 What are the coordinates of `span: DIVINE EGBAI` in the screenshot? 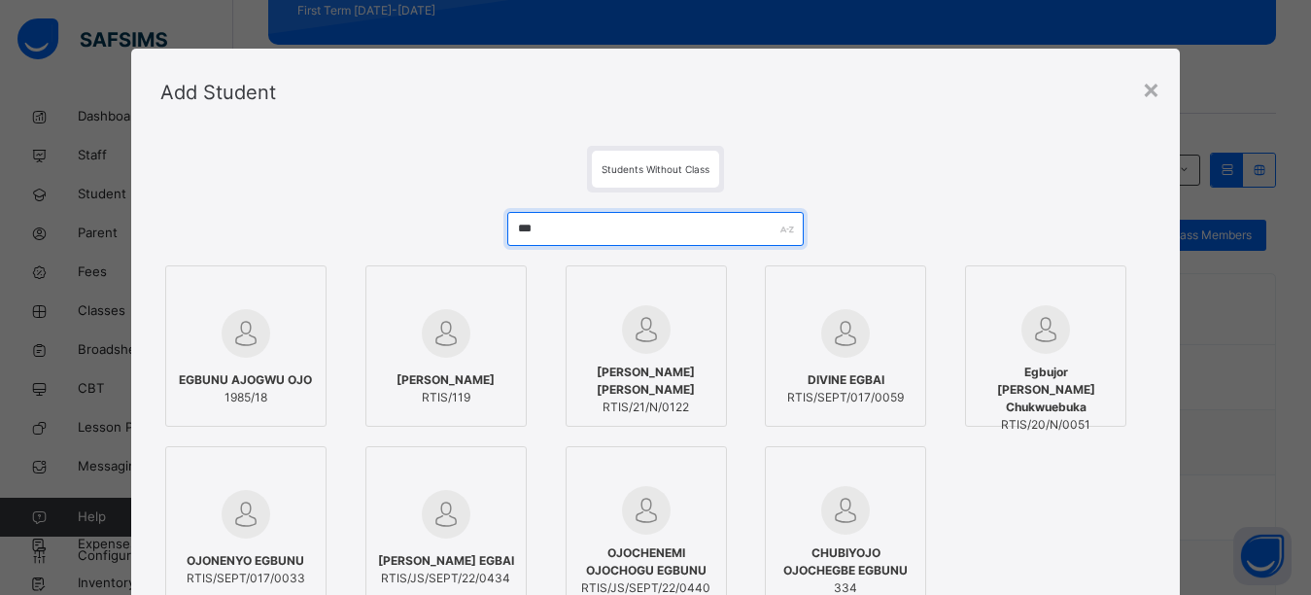 It's located at (845, 380).